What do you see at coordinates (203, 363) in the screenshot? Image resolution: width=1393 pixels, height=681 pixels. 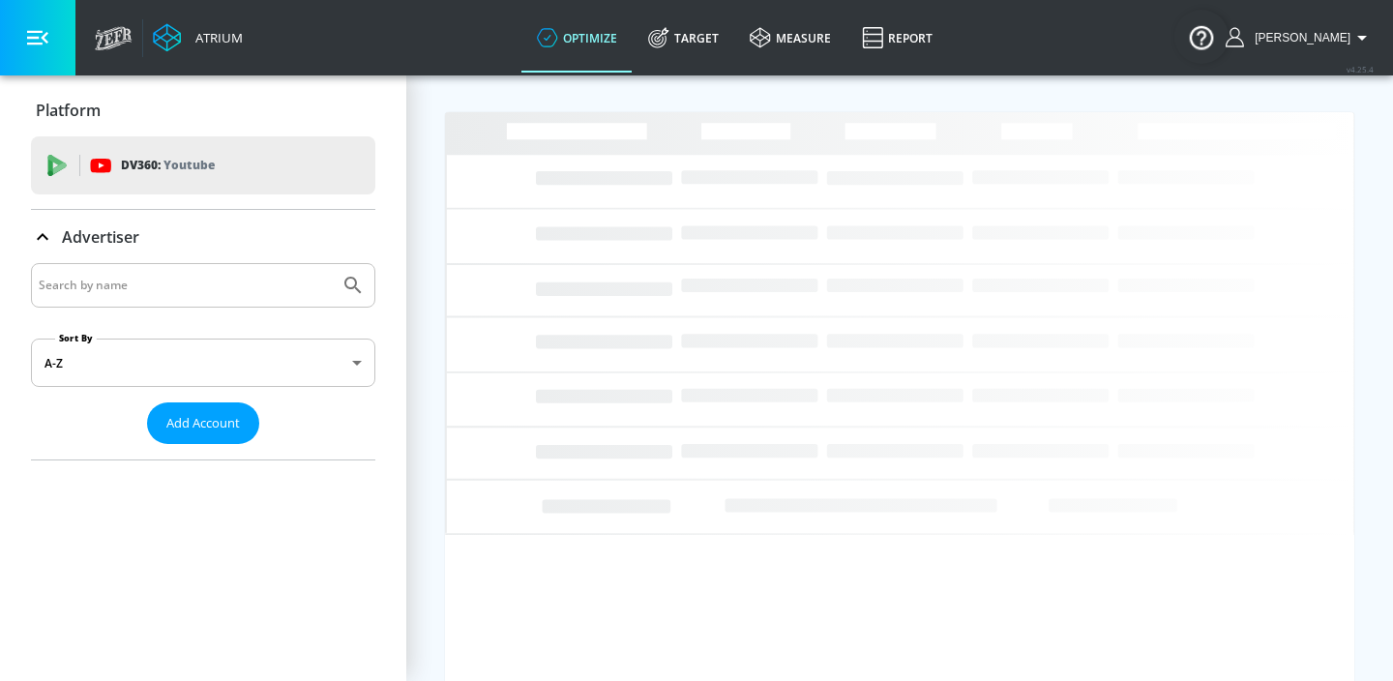 I see `div: A-Z` at bounding box center [203, 363].